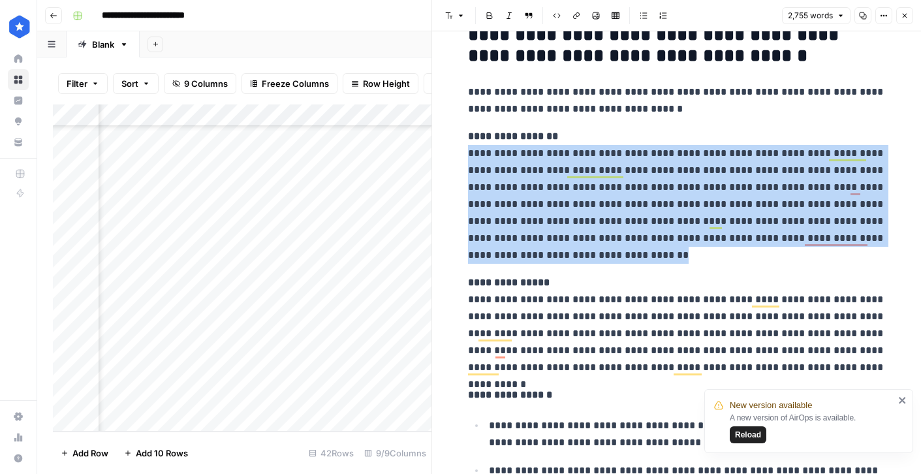  Describe the element at coordinates (331, 453) in the screenshot. I see `div: 42 Rows` at that location.